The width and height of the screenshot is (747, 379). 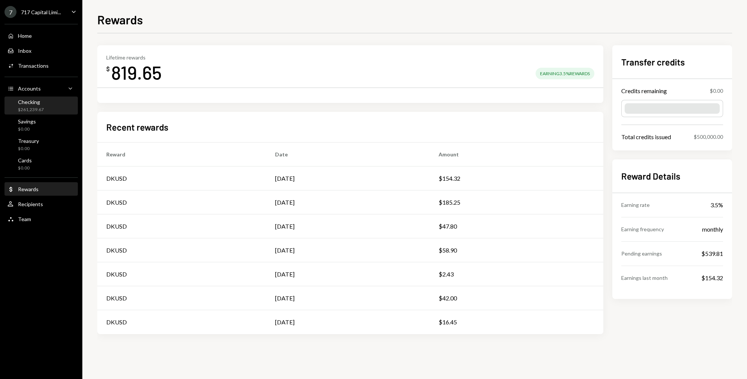 What do you see at coordinates (28, 189) in the screenshot?
I see `div: Rewards` at bounding box center [28, 189].